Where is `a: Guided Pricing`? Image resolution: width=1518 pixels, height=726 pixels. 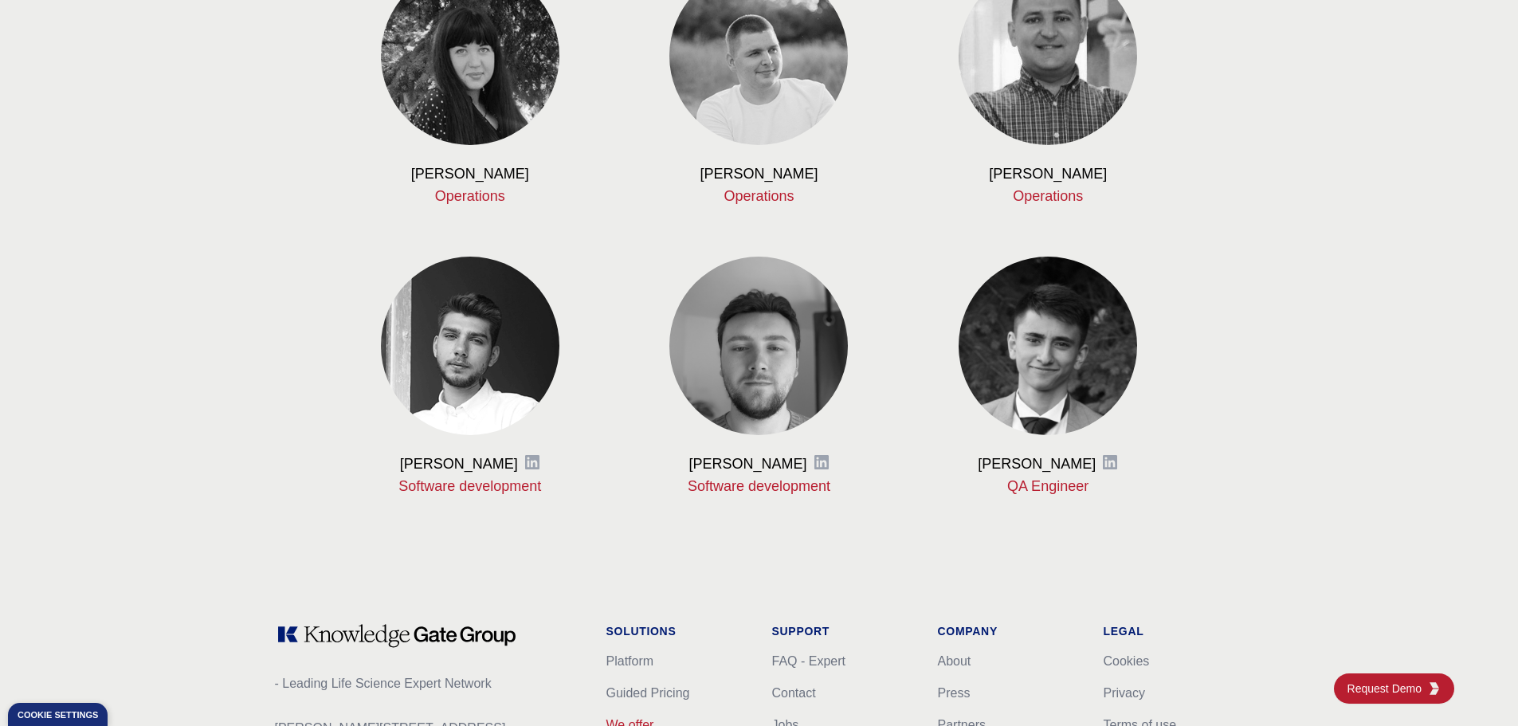
a: Guided Pricing is located at coordinates (648, 692).